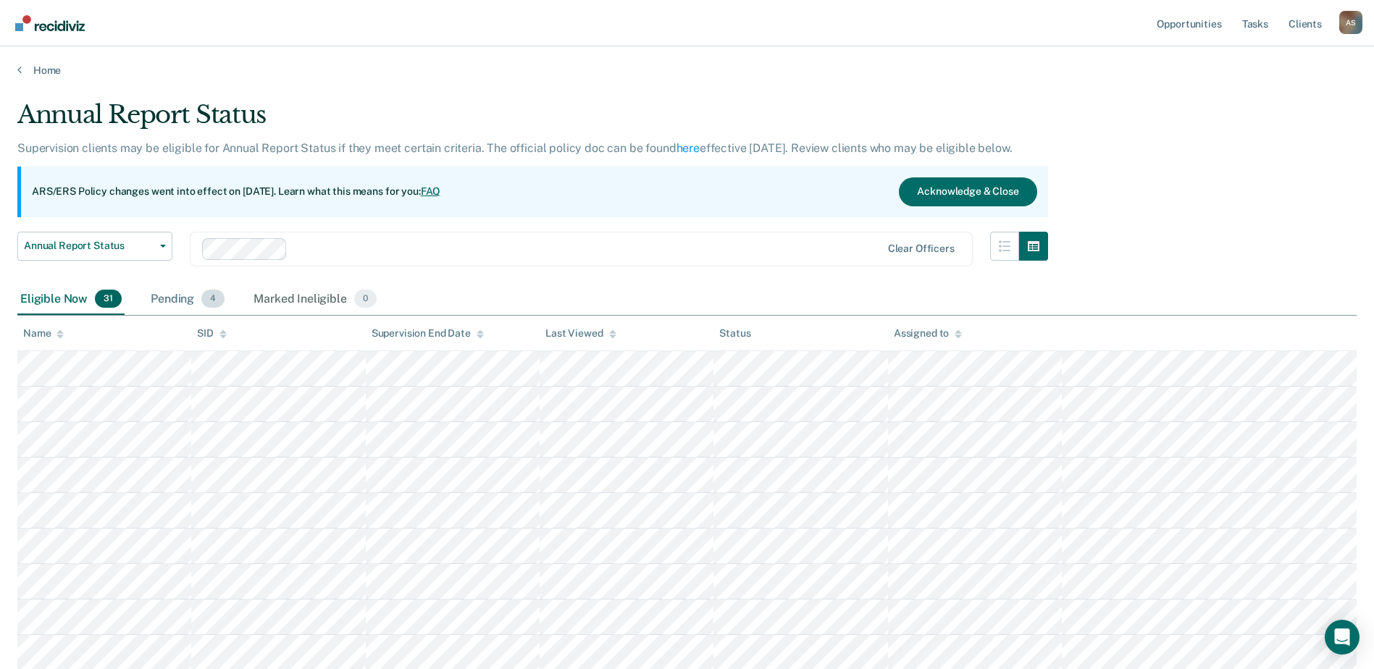  What do you see at coordinates (1342, 637) in the screenshot?
I see `div: Open Intercom Messenger` at bounding box center [1342, 637].